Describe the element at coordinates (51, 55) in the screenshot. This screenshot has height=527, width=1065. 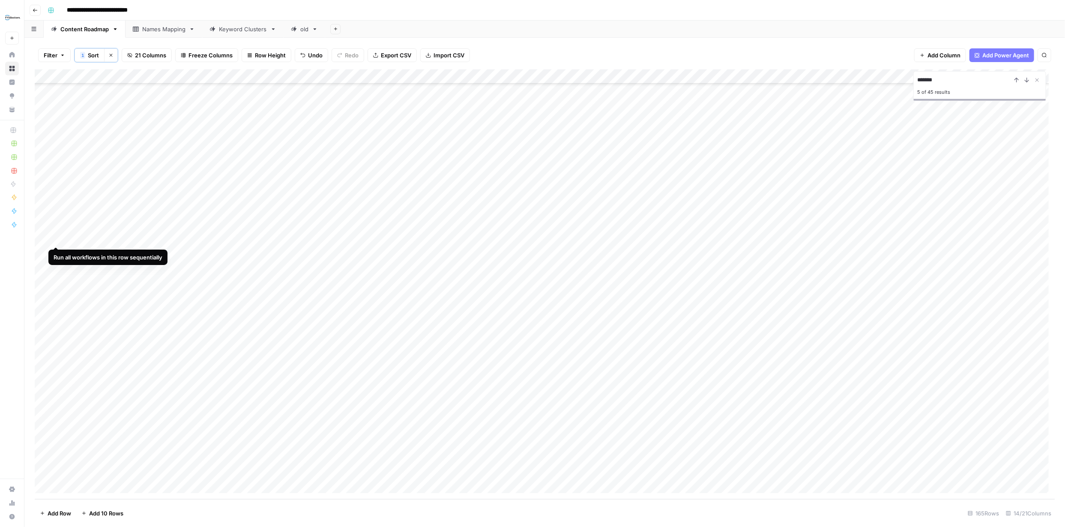
I see `span: Filter` at that location.